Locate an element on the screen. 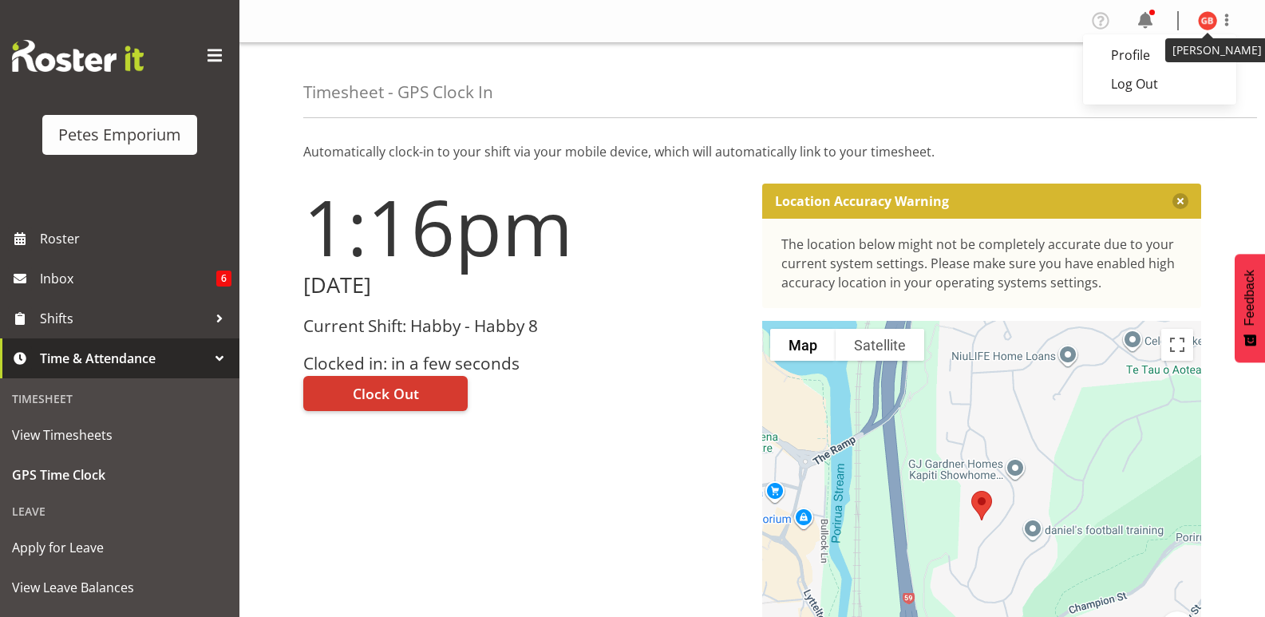 This screenshot has height=617, width=1265. img: Rosterit website logo is located at coordinates (77, 56).